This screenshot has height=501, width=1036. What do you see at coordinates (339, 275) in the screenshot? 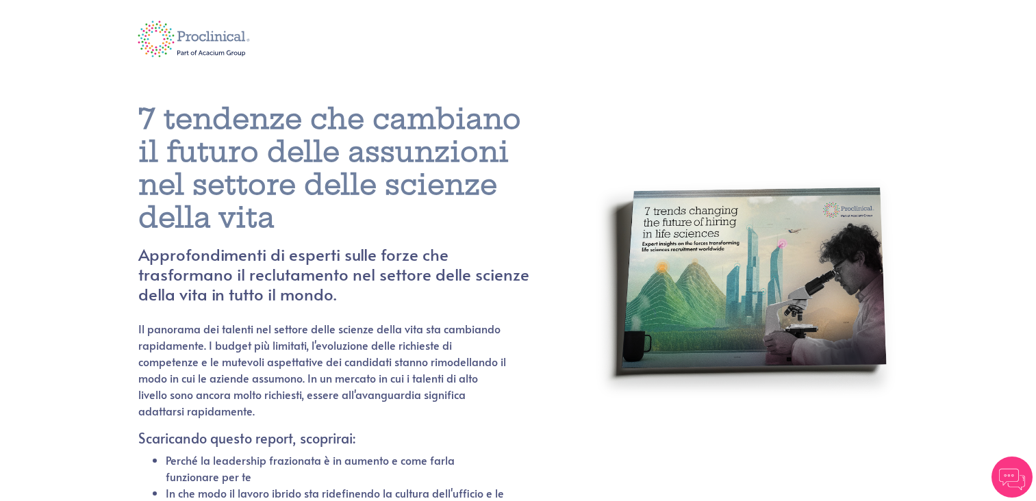
I see `h4: Approfondimenti di esperti sulle forze che trasformano il reclutamento nel settore delle scienze ...` at bounding box center [339, 275].